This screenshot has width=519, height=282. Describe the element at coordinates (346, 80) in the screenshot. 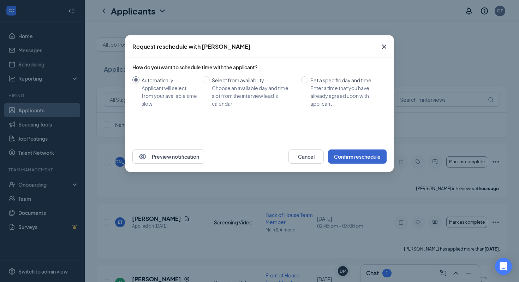

I see `div: Set a specific day and time` at that location.